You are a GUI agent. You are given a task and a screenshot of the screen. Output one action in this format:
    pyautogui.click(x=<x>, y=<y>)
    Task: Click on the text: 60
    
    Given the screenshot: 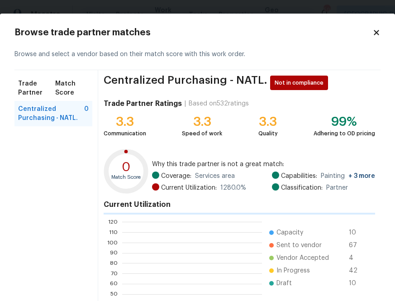 What is the action you would take?
    pyautogui.click(x=114, y=284)
    